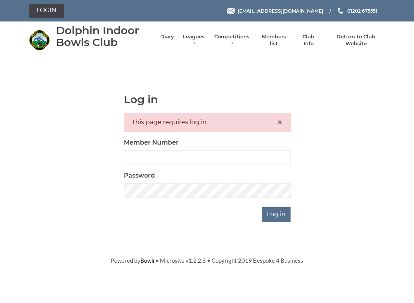 The image size is (414, 303). Describe the element at coordinates (139, 175) in the screenshot. I see `label: Password` at that location.